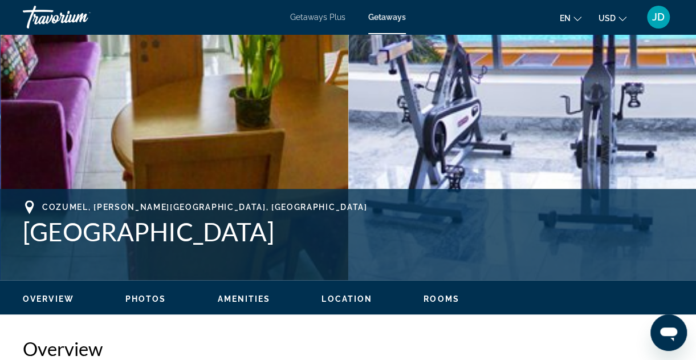 The image size is (696, 360). Describe the element at coordinates (612, 18) in the screenshot. I see `button: Change currency` at that location.